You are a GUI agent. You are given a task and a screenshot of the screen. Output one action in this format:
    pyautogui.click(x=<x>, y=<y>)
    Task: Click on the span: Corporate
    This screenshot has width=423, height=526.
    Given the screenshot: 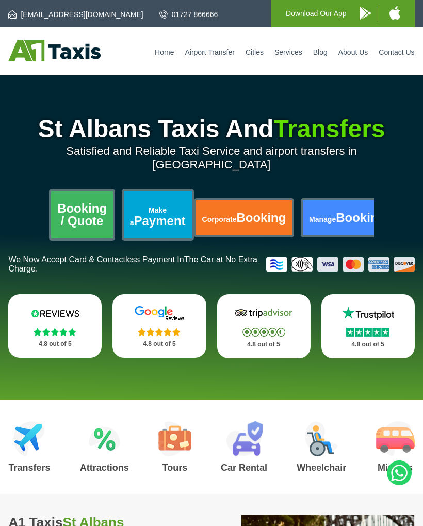 What is the action you would take?
    pyautogui.click(x=219, y=219)
    